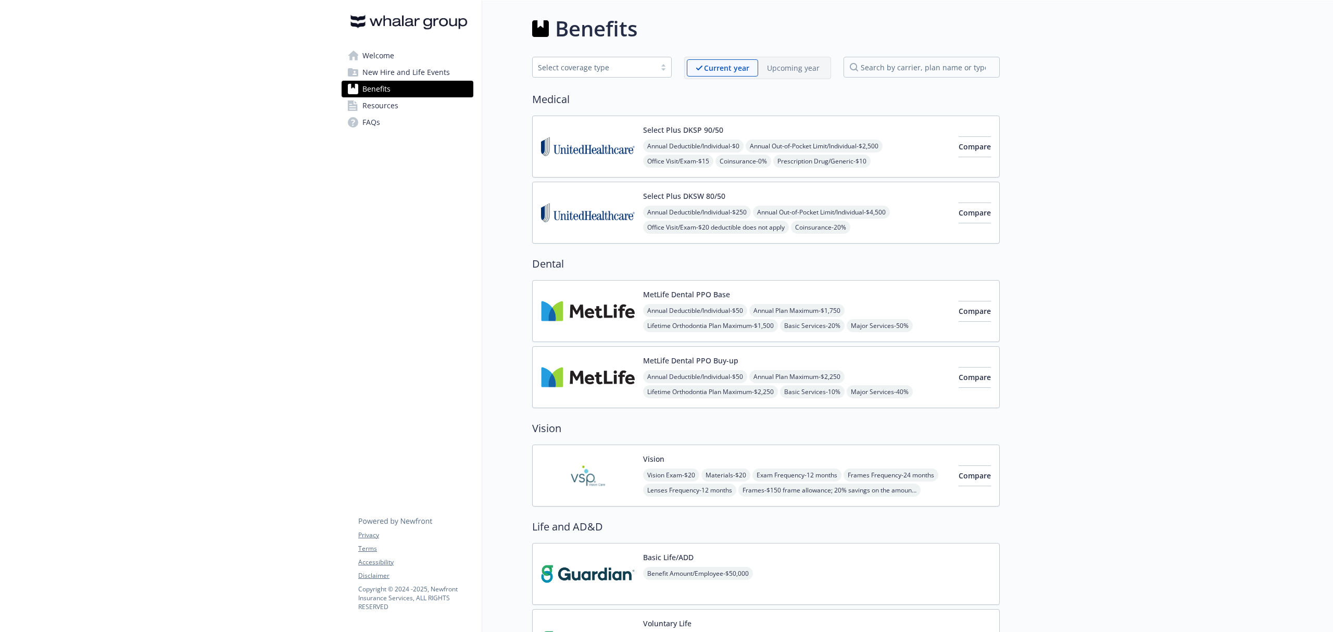 The image size is (1333, 632). I want to click on button: Basic Life/ADD, so click(668, 557).